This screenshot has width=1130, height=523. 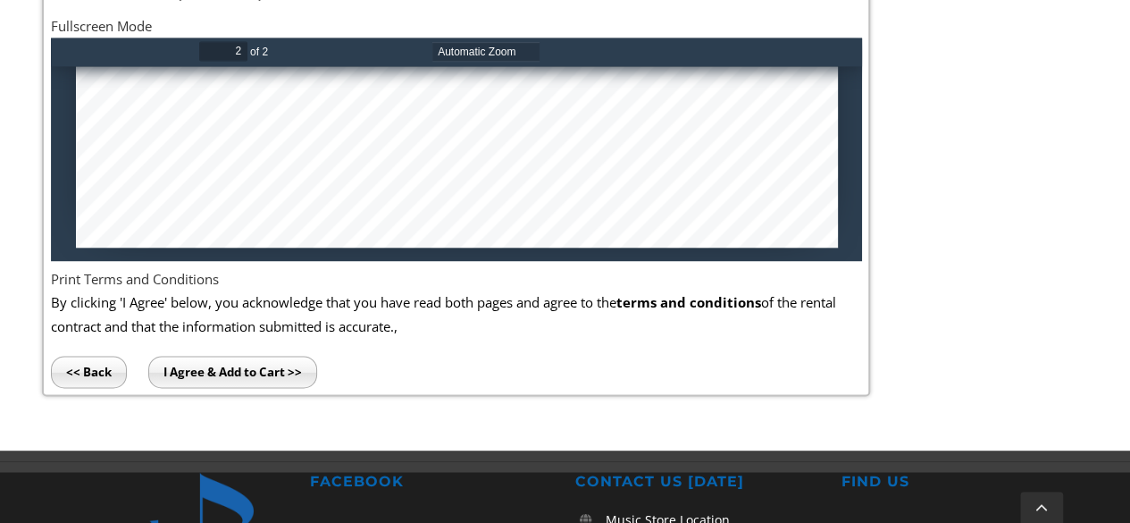 I want to click on span: of 2, so click(x=210, y=14).